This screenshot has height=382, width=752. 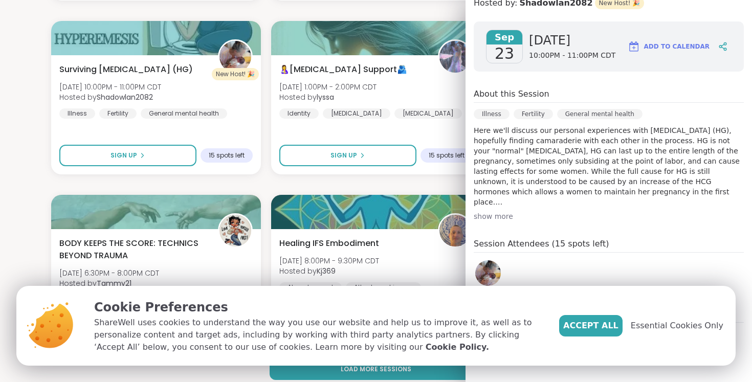 I want to click on p: Cookie Preferences, so click(x=318, y=307).